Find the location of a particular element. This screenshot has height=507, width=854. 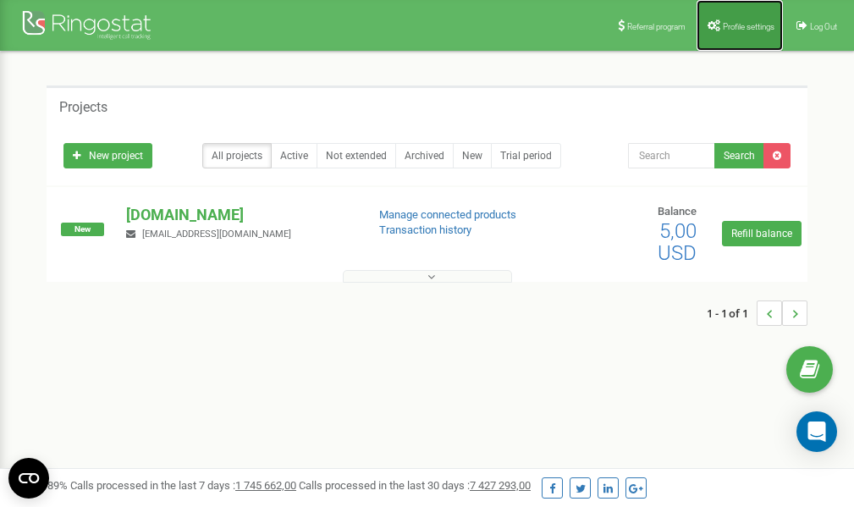

span: 5,00 USD is located at coordinates (677, 242).